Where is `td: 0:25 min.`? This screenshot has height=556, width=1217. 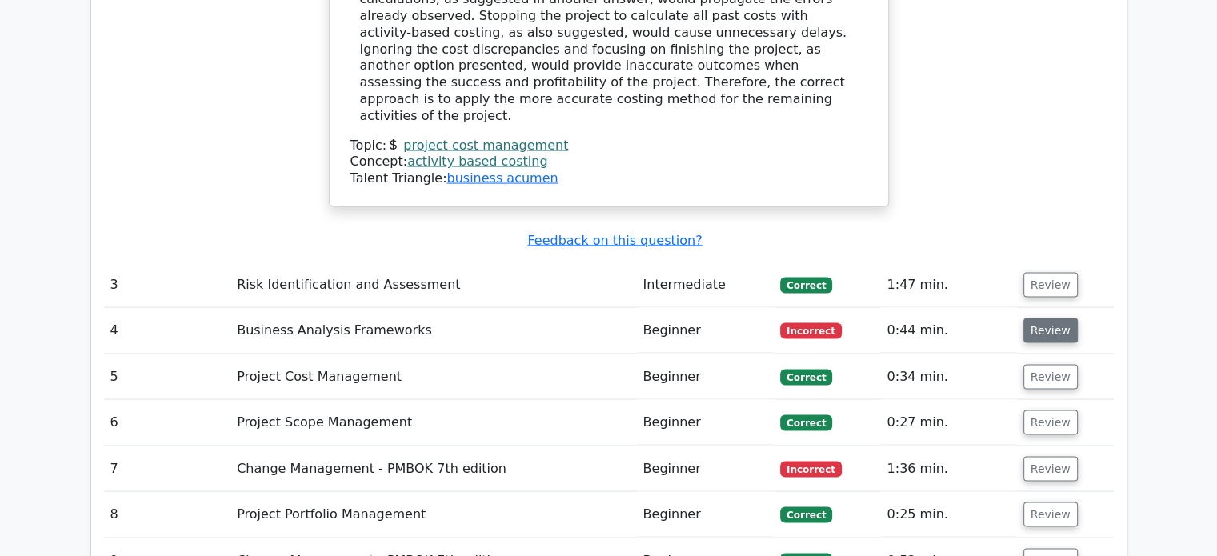
td: 0:25 min. is located at coordinates (948, 515).